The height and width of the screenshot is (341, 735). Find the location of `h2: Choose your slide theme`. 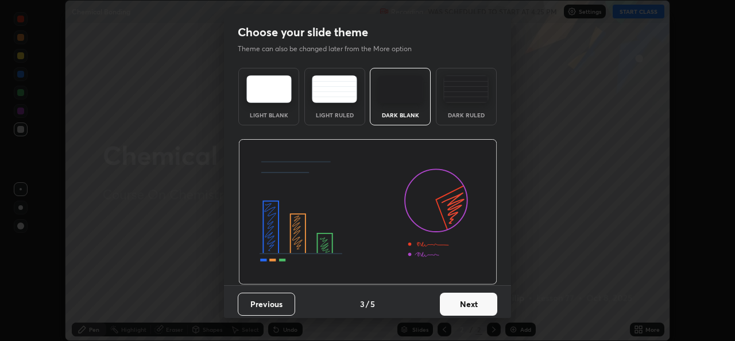

h2: Choose your slide theme is located at coordinates (303, 32).